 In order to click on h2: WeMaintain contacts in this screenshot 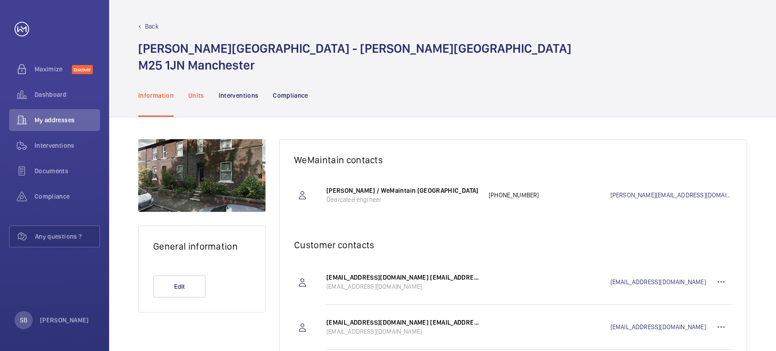, I will do `click(513, 160)`.